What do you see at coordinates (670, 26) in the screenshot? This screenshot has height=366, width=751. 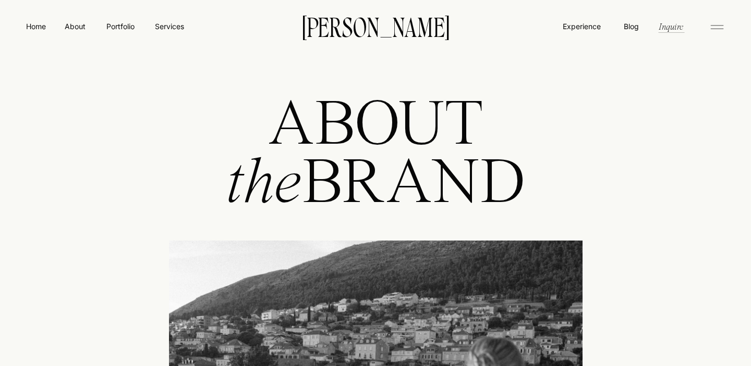 I see `a: Inquire` at bounding box center [670, 26].